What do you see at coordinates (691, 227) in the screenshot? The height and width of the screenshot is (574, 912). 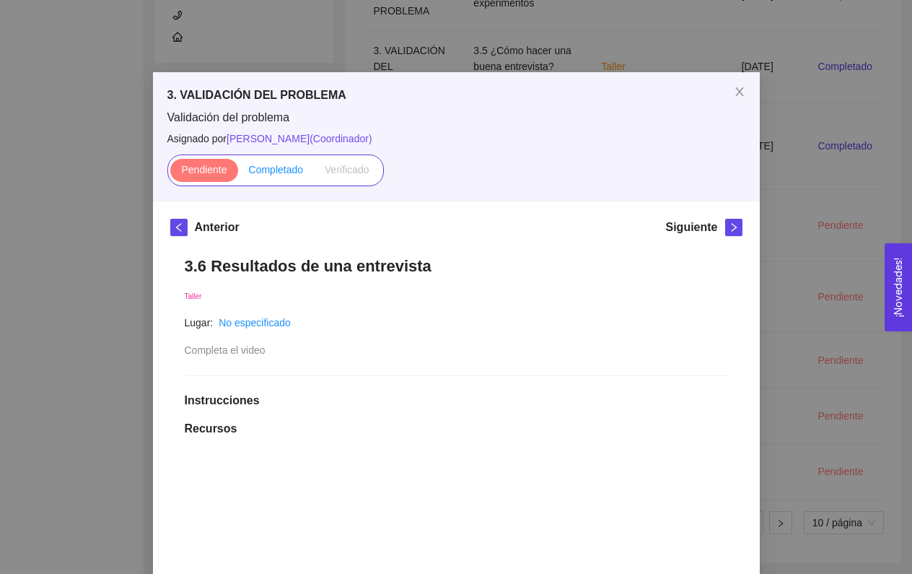 I see `h5: Siguiente` at bounding box center [691, 227].